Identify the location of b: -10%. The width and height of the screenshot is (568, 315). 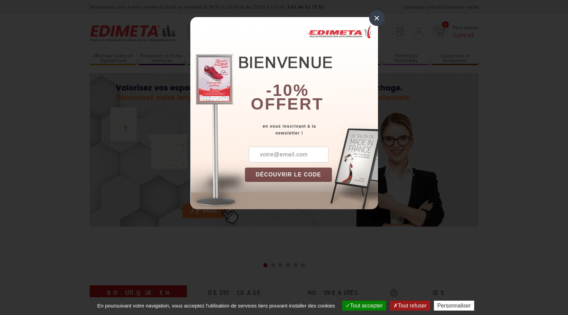
(287, 90).